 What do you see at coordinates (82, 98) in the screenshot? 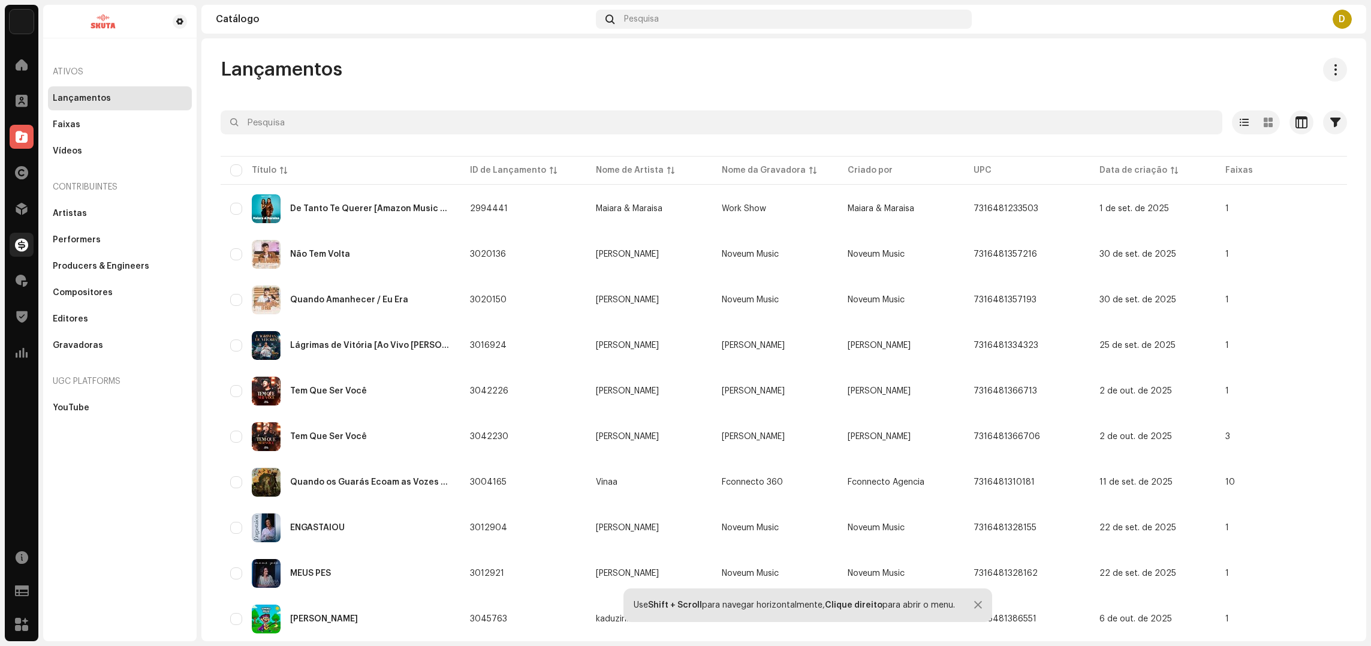
I see `div: Lançamentos` at bounding box center [82, 98].